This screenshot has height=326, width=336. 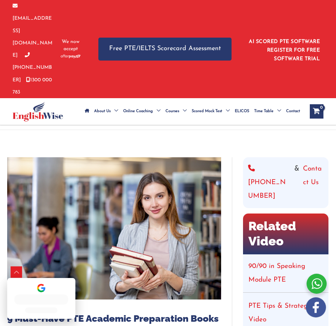 I want to click on a: Contact Us, so click(x=313, y=183).